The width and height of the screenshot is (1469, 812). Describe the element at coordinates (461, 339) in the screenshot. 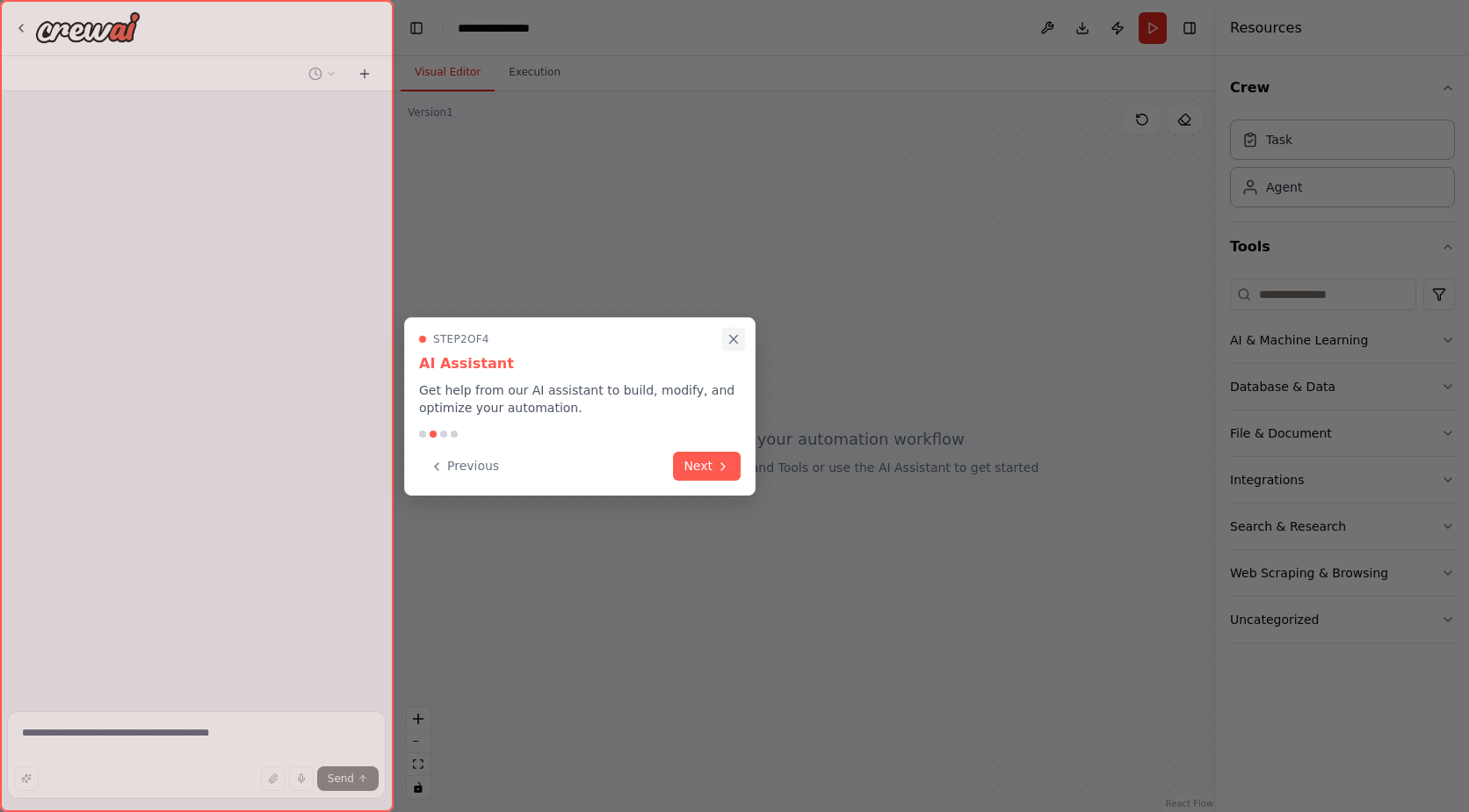

I see `span: Step 2 of 4` at that location.